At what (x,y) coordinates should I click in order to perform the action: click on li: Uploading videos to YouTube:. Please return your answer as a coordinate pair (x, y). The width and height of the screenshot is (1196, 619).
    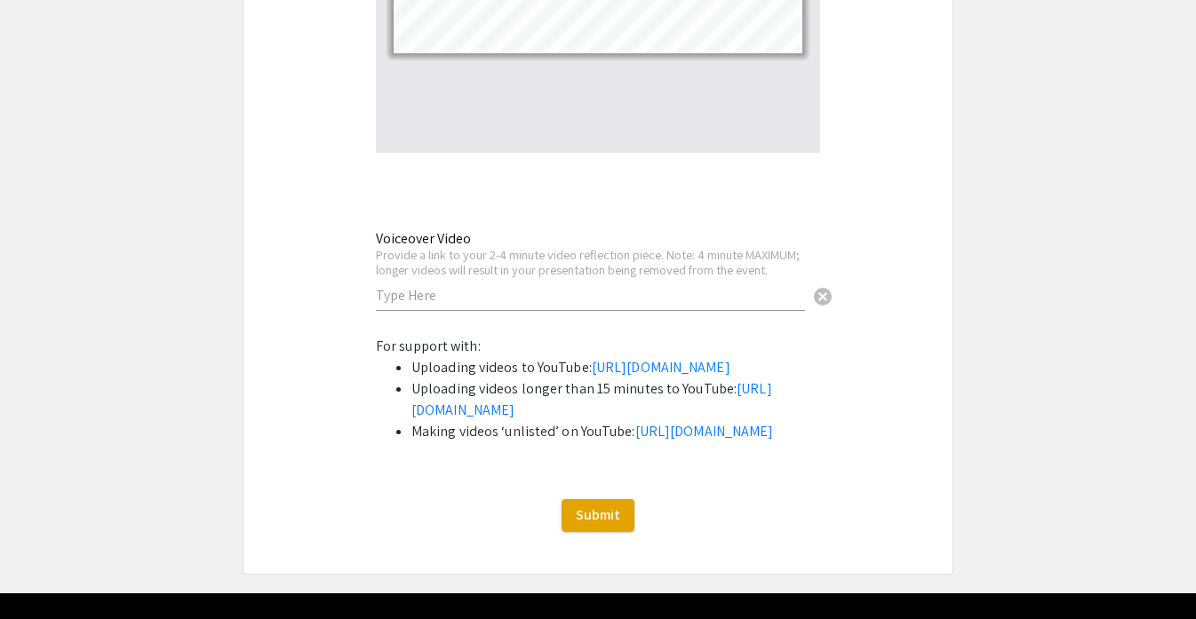
    Looking at the image, I should click on (616, 368).